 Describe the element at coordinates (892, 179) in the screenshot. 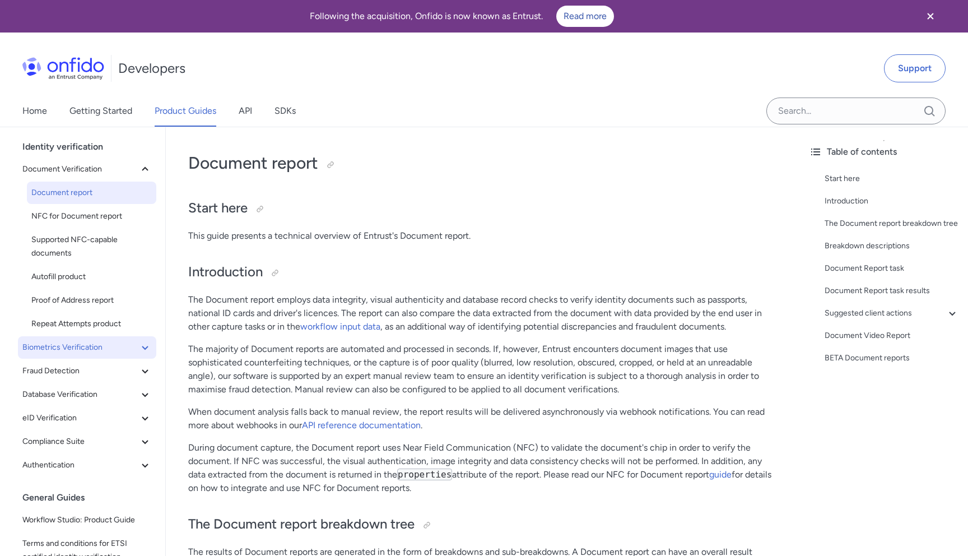

I see `div: Start here` at that location.